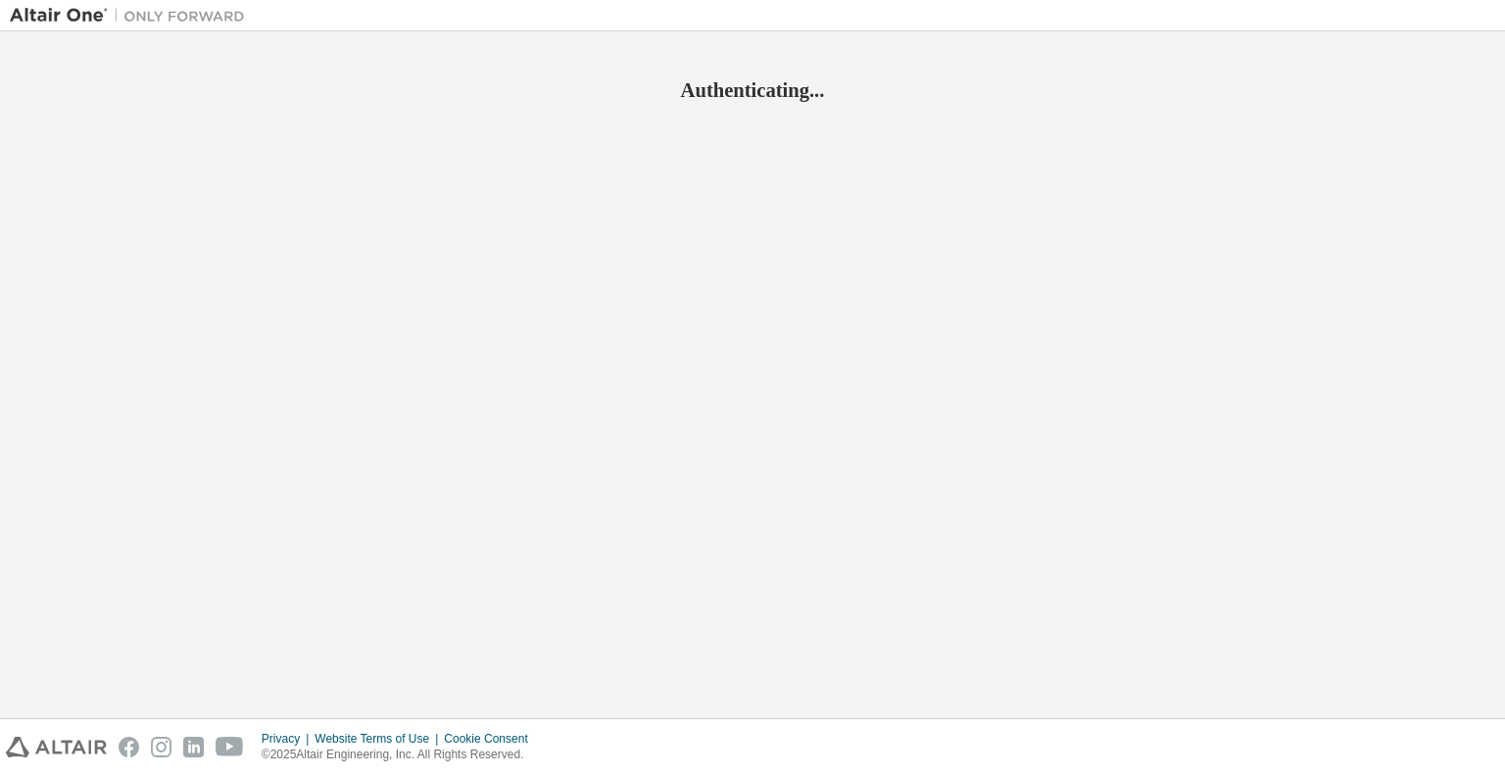  What do you see at coordinates (132, 16) in the screenshot?
I see `img: Altair One` at bounding box center [132, 16].